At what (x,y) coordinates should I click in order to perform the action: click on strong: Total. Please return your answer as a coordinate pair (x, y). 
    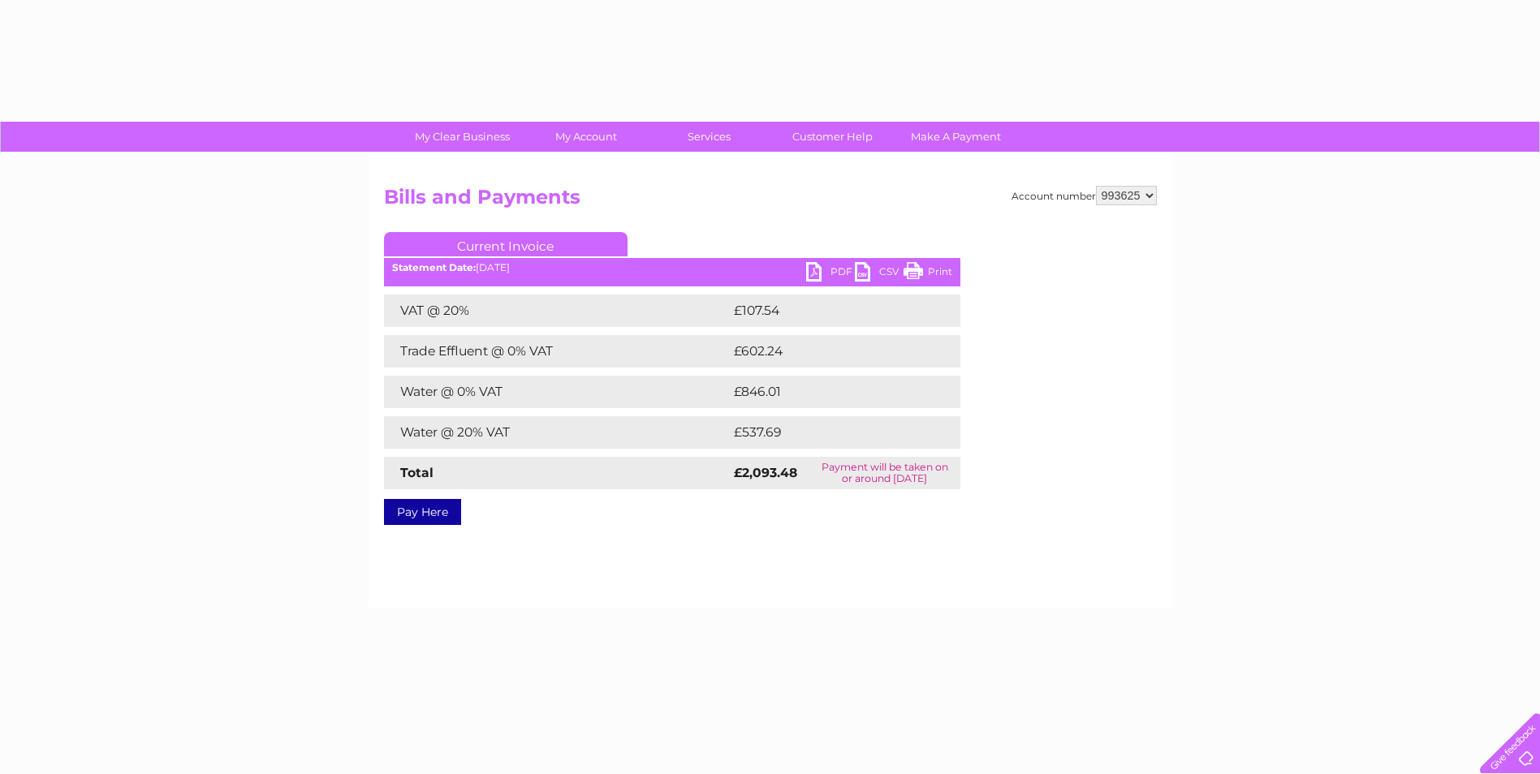
    Looking at the image, I should click on (416, 472).